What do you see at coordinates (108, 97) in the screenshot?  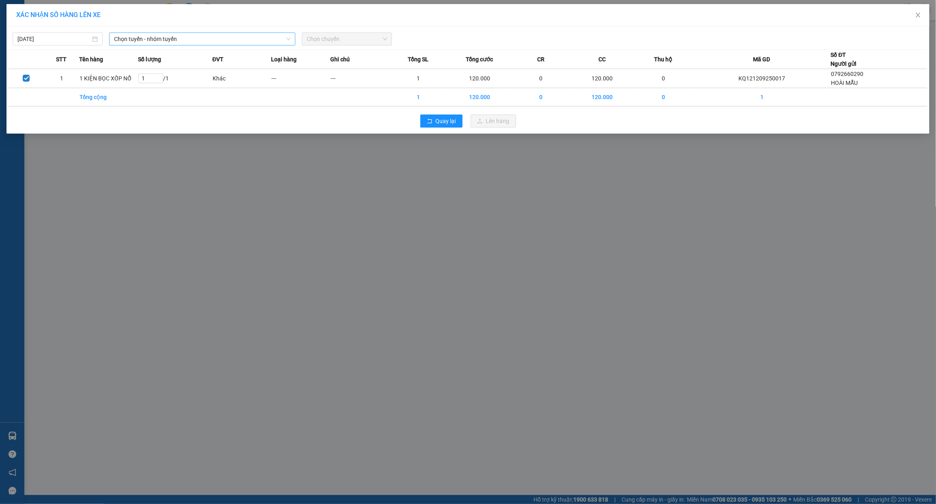 I see `td: Tổng cộng` at bounding box center [108, 97].